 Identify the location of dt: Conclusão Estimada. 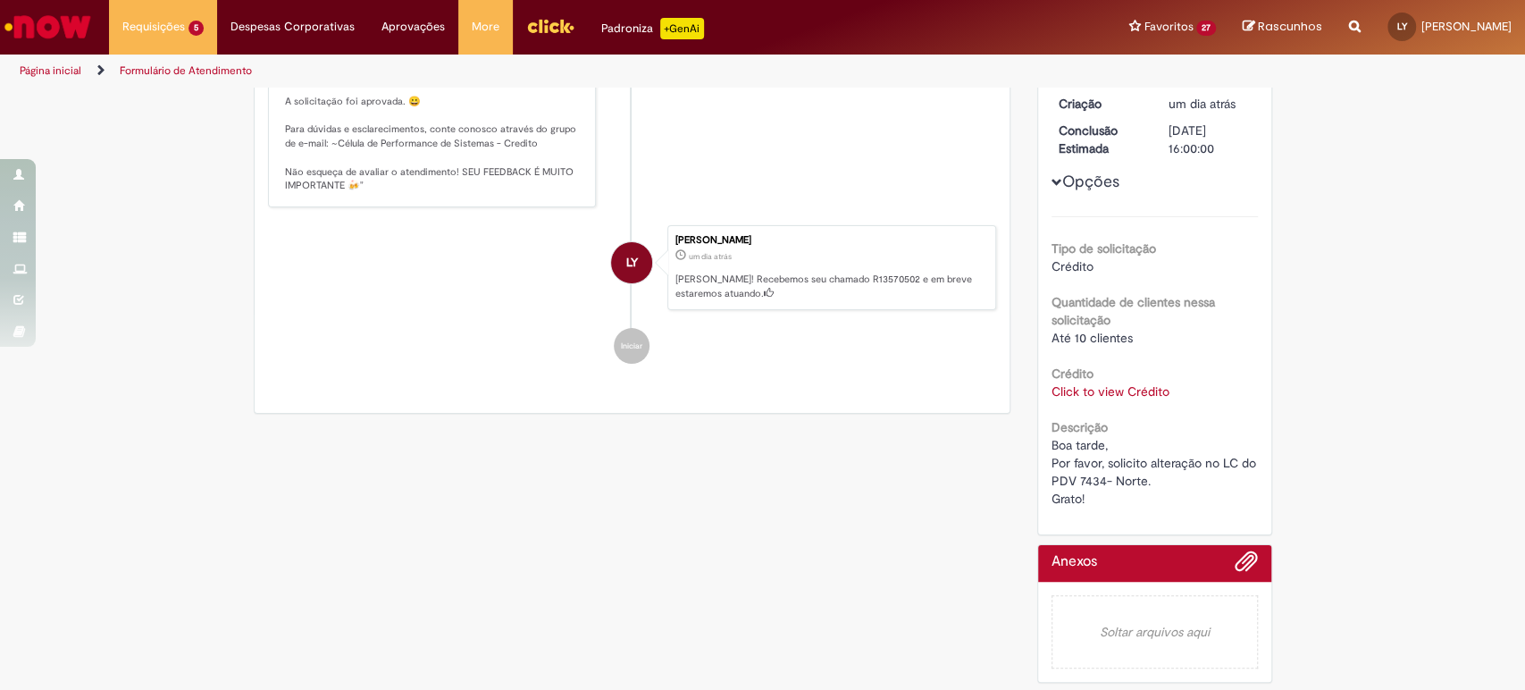
(1100, 139).